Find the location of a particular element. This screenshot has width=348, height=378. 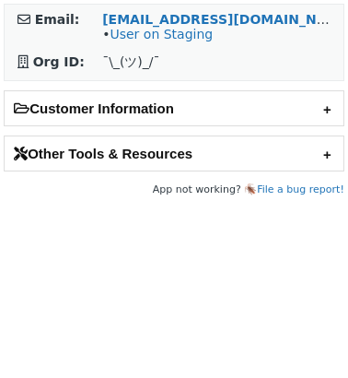

h2: Other Tools & Resources is located at coordinates (174, 153).